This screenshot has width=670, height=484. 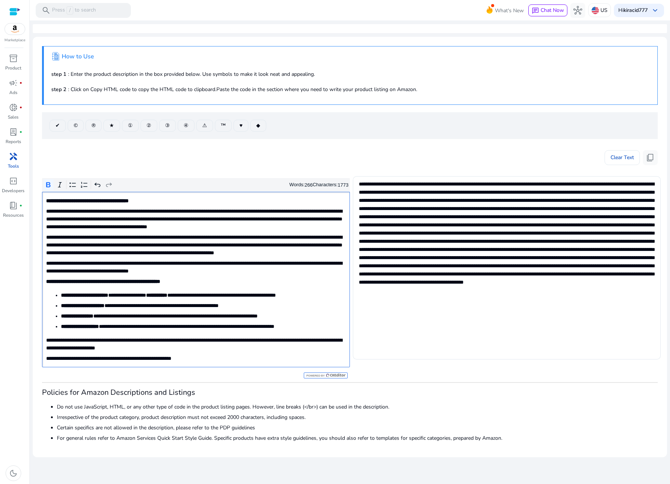 I want to click on span: hub, so click(x=577, y=10).